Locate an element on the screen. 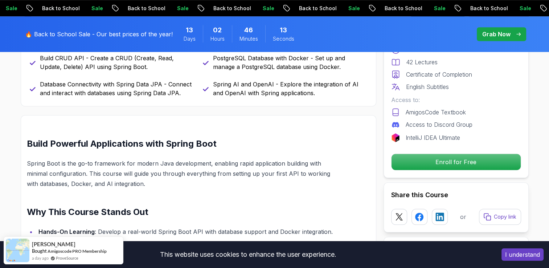 The height and width of the screenshot is (268, 549). span: Days is located at coordinates (189, 39).